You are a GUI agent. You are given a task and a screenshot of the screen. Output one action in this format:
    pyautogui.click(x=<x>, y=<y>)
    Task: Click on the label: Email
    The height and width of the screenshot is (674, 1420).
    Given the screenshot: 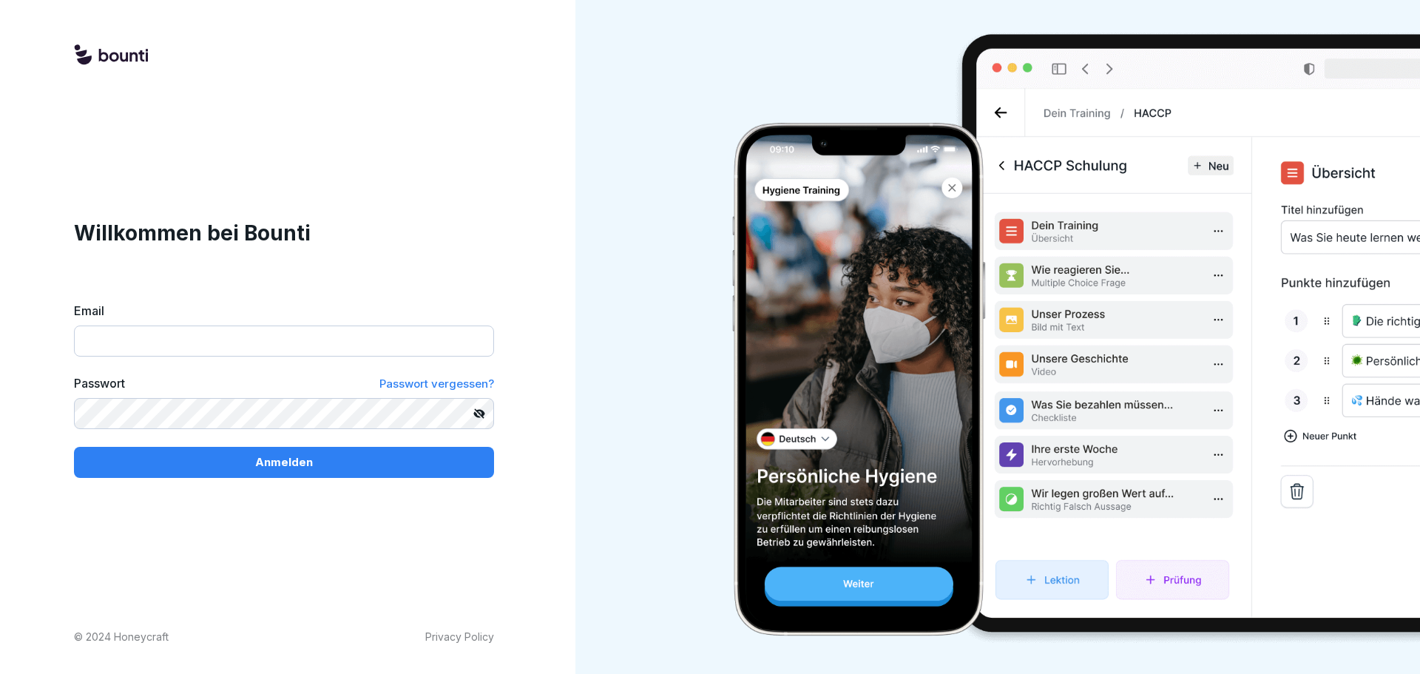 What is the action you would take?
    pyautogui.click(x=284, y=311)
    